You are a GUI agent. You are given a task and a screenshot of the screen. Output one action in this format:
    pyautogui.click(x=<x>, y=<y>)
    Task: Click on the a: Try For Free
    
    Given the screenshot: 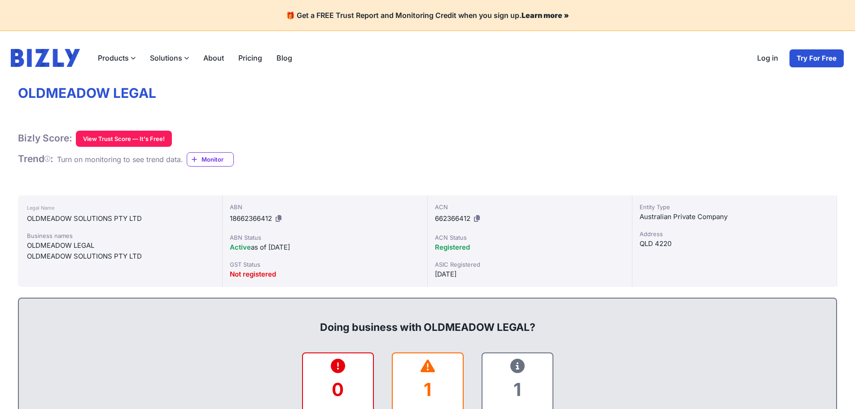 What is the action you would take?
    pyautogui.click(x=816, y=58)
    